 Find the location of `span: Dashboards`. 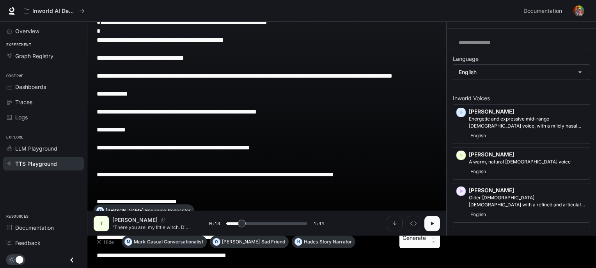

span: Dashboards is located at coordinates (30, 87).